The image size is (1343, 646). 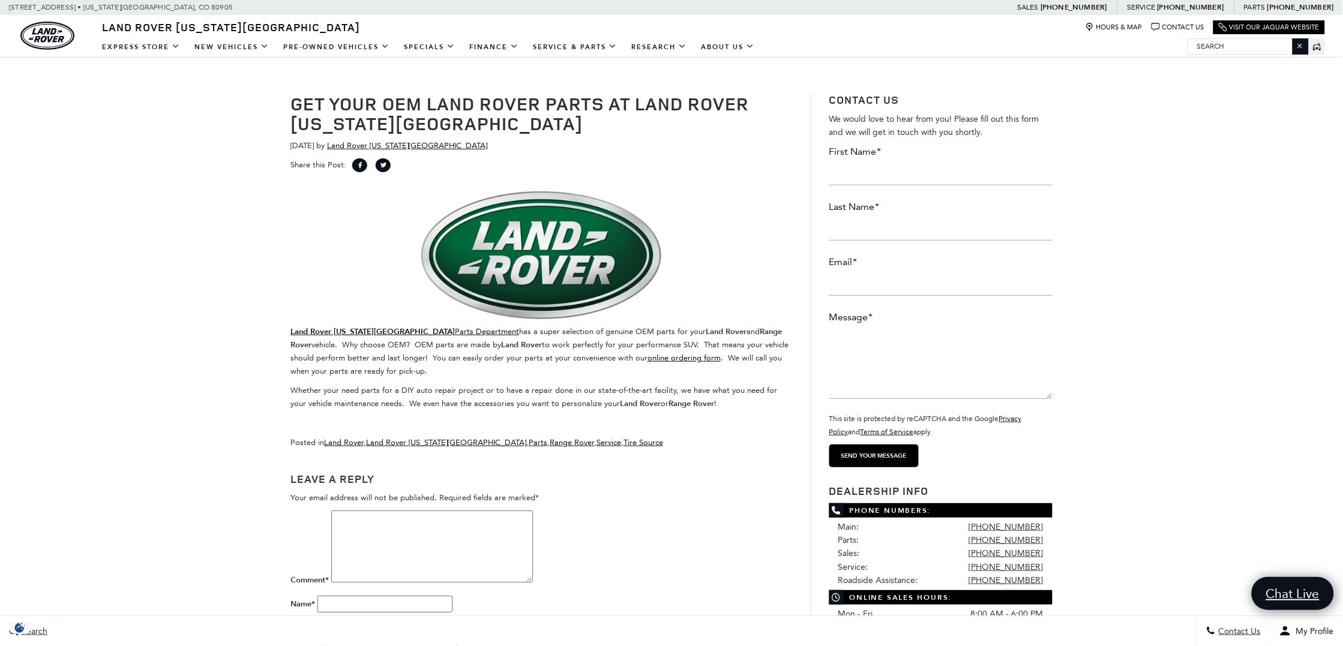 What do you see at coordinates (609, 442) in the screenshot?
I see `a: Service` at bounding box center [609, 442].